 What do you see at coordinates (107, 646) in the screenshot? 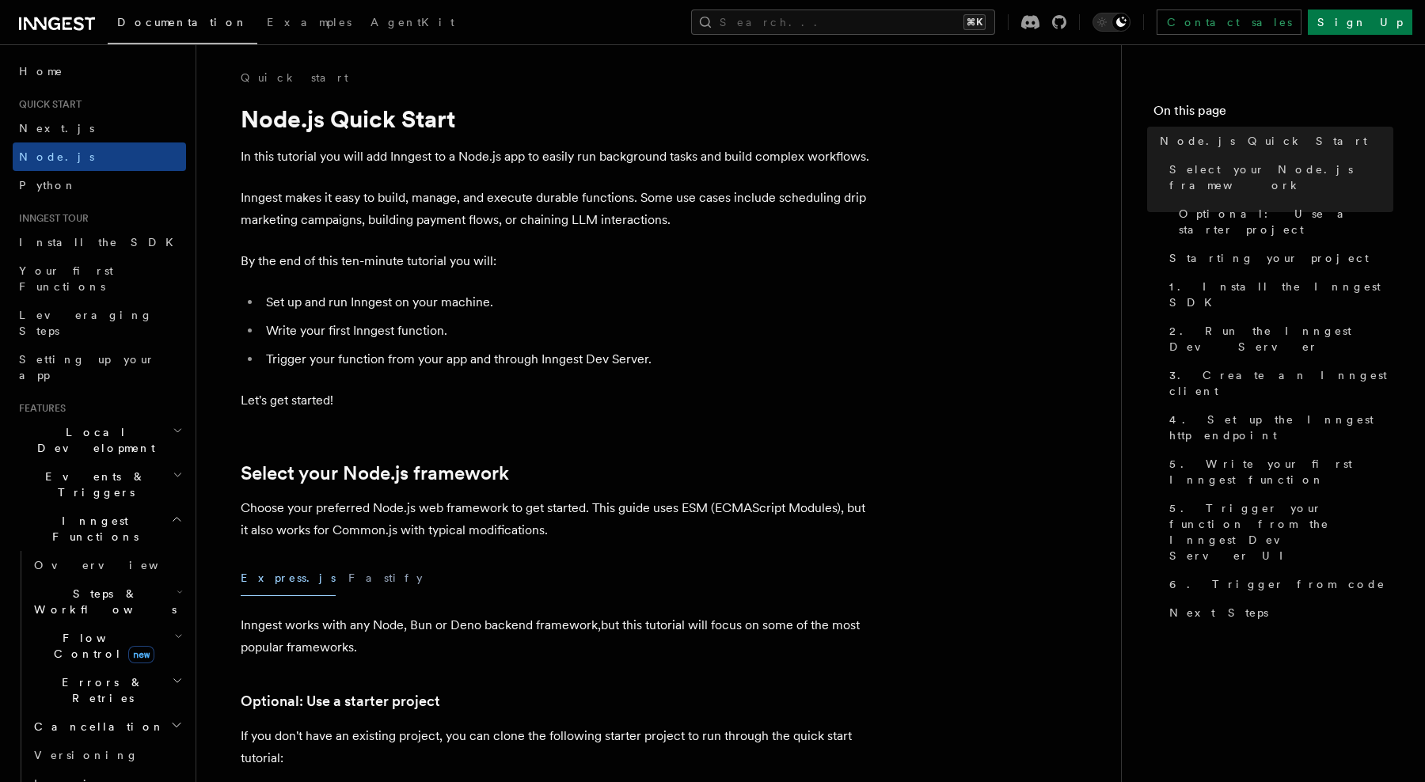
I see `button: Flow Controlnew` at bounding box center [107, 646].